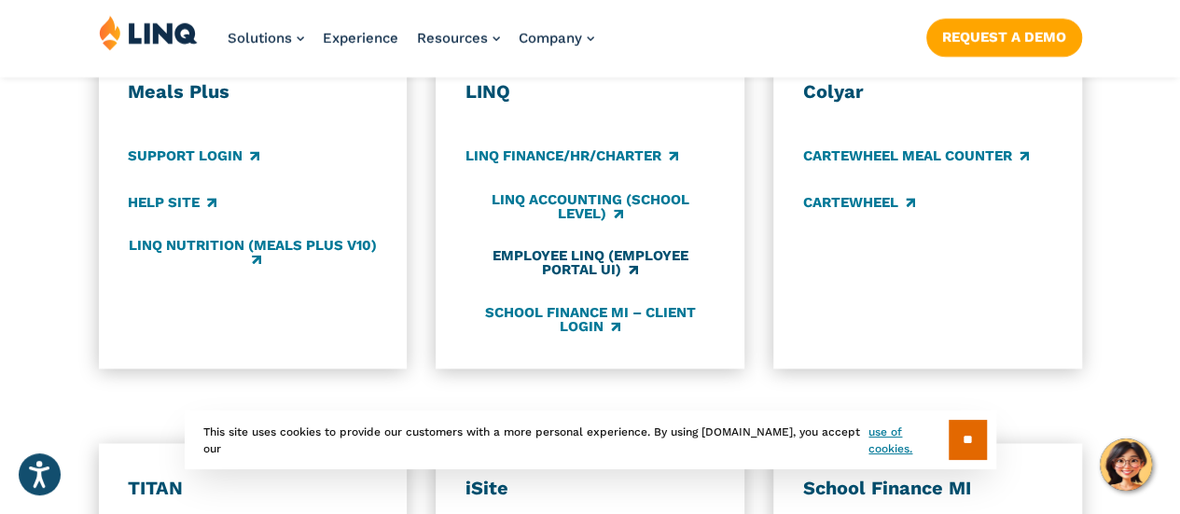  What do you see at coordinates (252, 92) in the screenshot?
I see `h3: Meals Plus` at bounding box center [252, 92].